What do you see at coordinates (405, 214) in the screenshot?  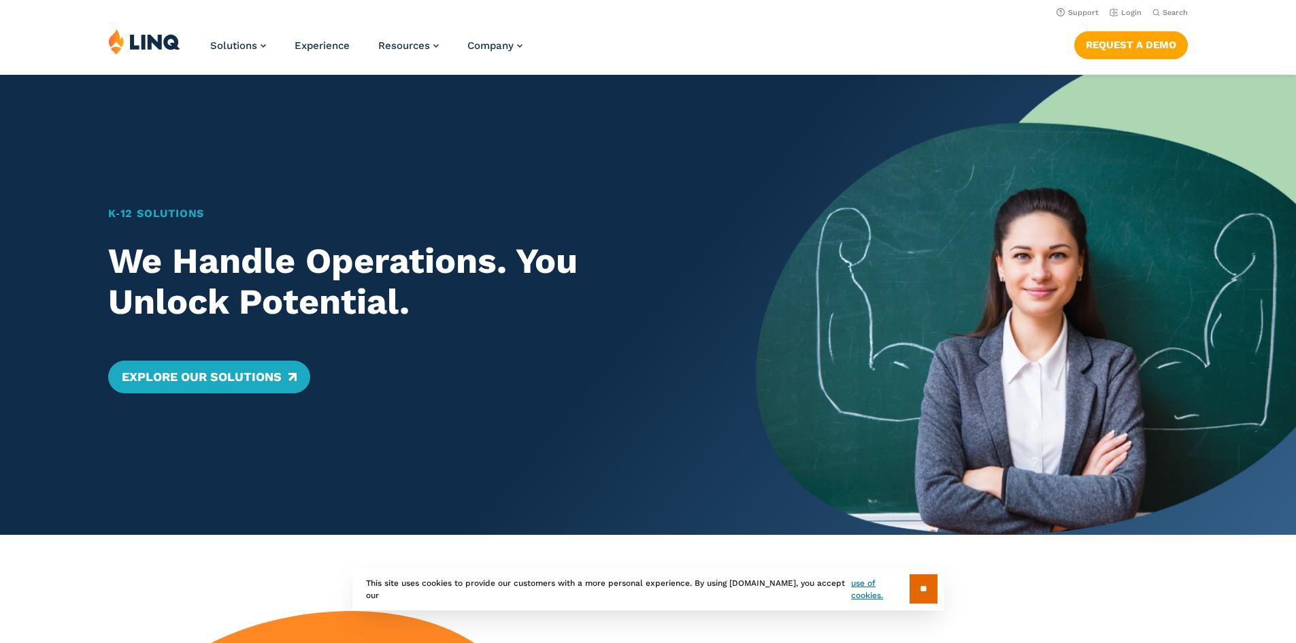 I see `h1: K‑12 Solutions` at bounding box center [405, 214].